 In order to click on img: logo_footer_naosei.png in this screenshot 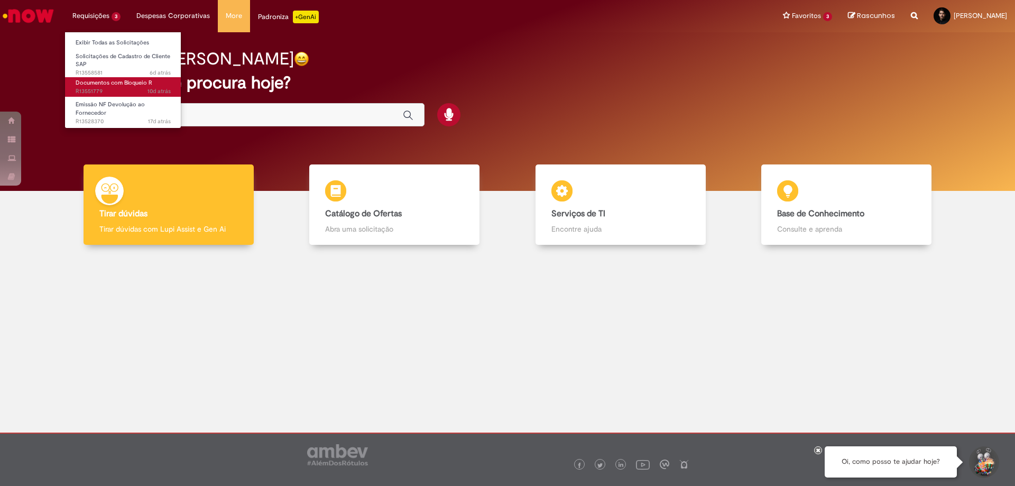, I will do `click(684, 464)`.